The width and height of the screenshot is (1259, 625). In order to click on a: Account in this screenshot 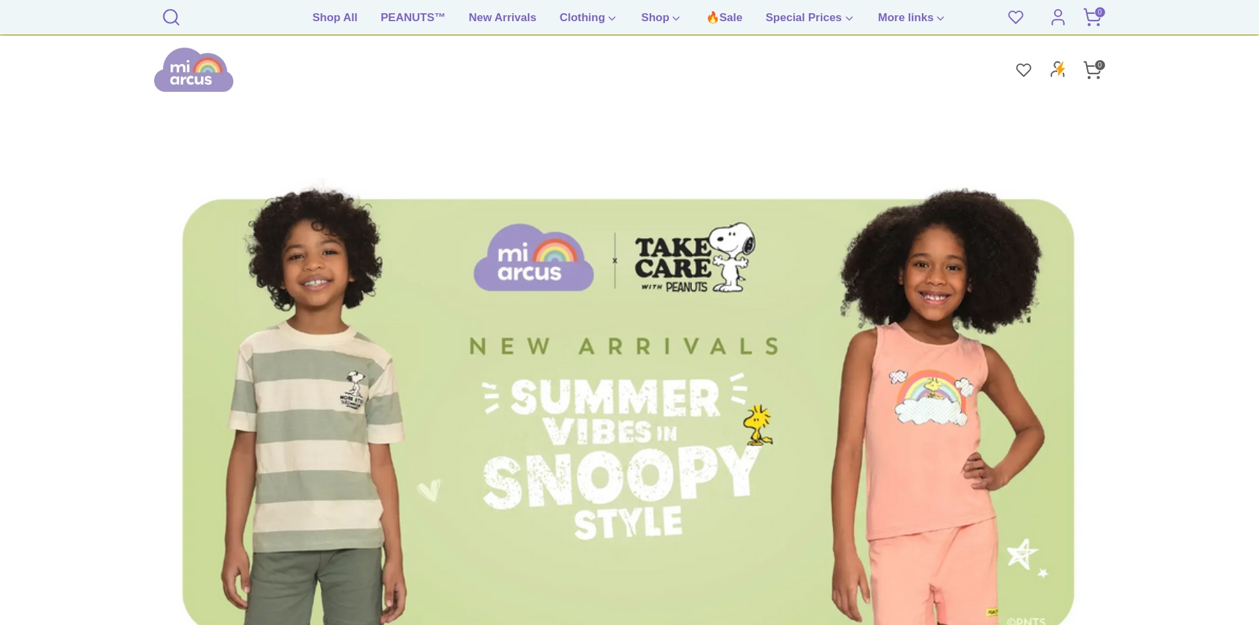, I will do `click(1058, 17)`.